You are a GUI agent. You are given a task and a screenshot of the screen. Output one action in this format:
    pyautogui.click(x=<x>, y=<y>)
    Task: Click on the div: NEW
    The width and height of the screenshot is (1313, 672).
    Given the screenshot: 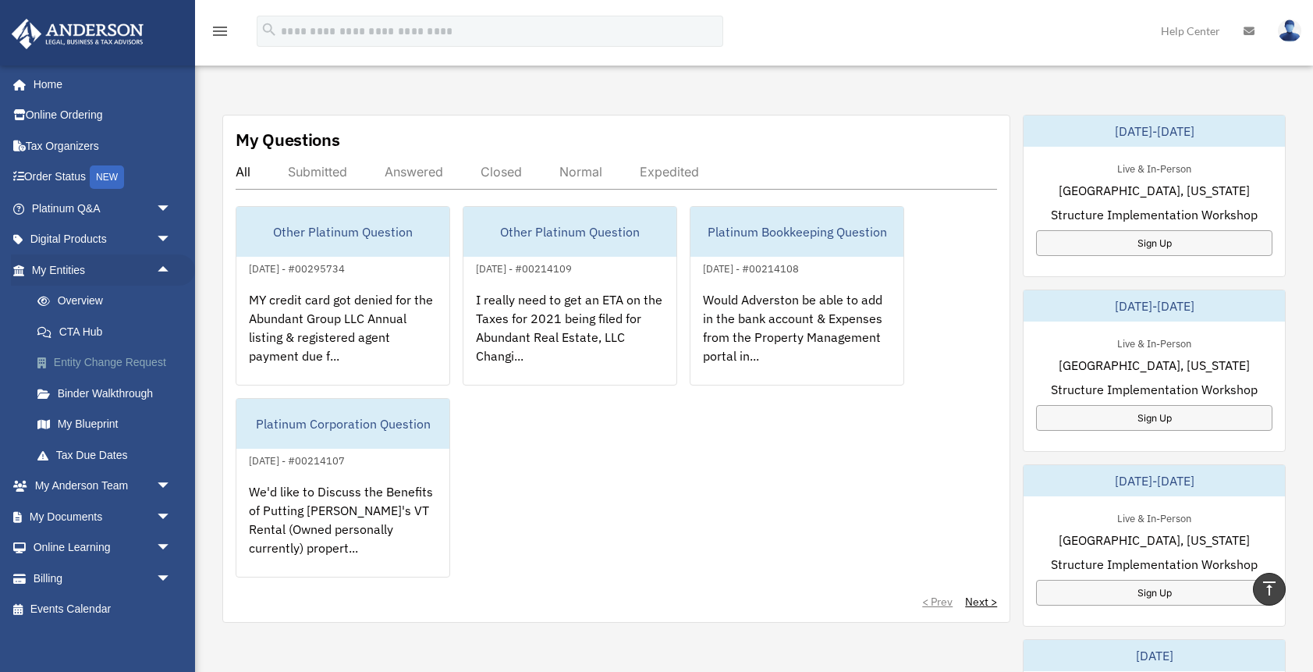 What is the action you would take?
    pyautogui.click(x=107, y=177)
    